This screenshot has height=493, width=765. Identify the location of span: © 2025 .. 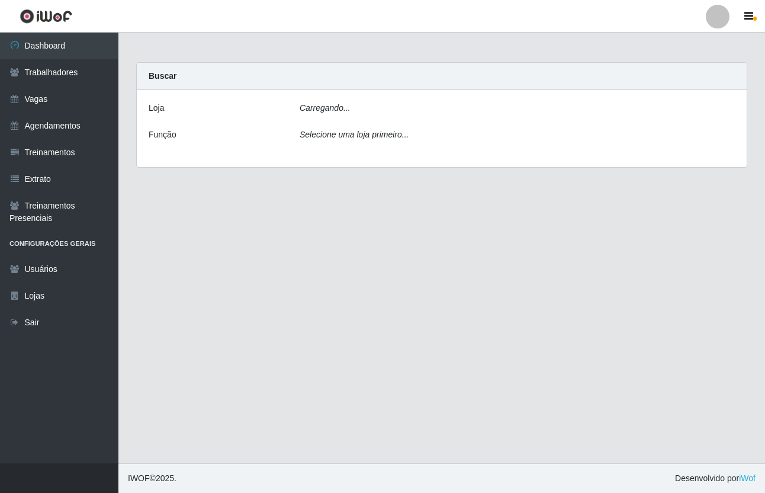
(152, 478).